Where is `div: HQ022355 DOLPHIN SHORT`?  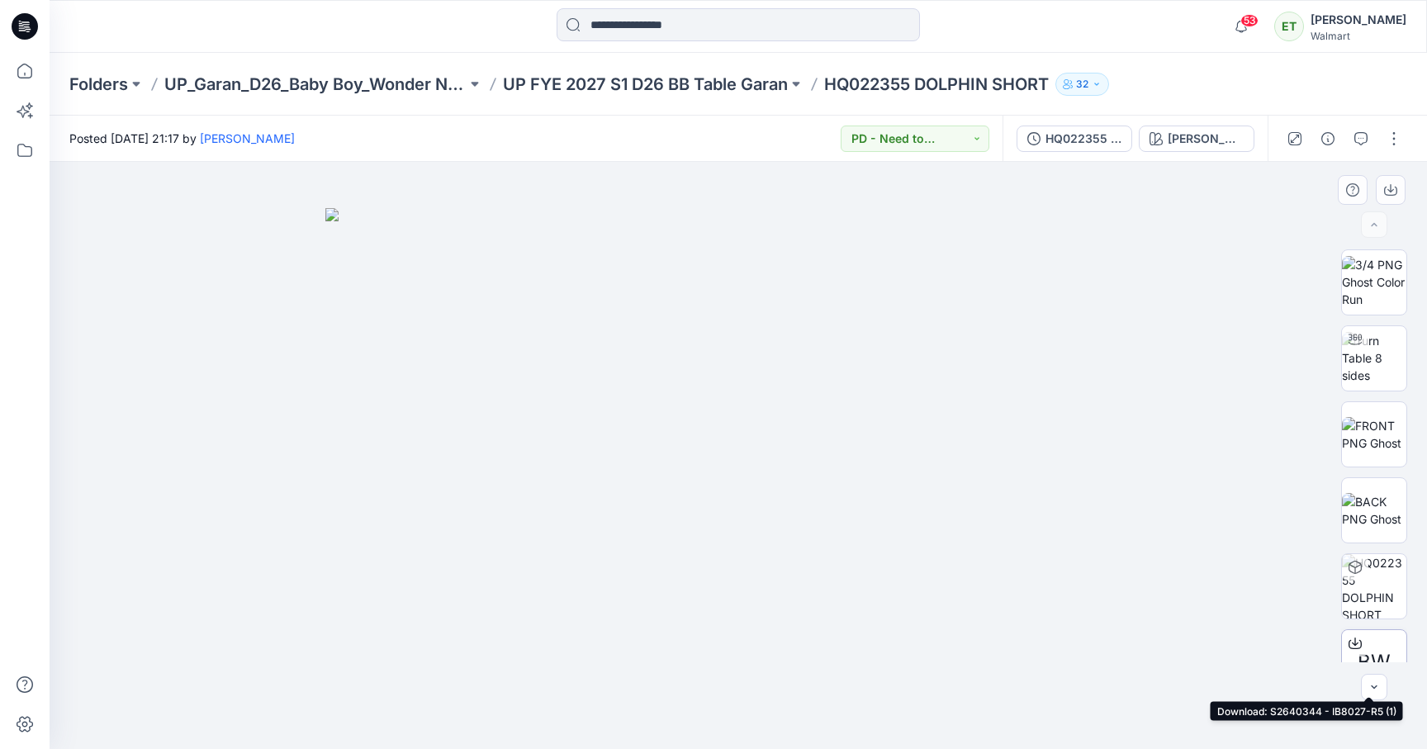
div: HQ022355 DOLPHIN SHORT is located at coordinates (1084, 139).